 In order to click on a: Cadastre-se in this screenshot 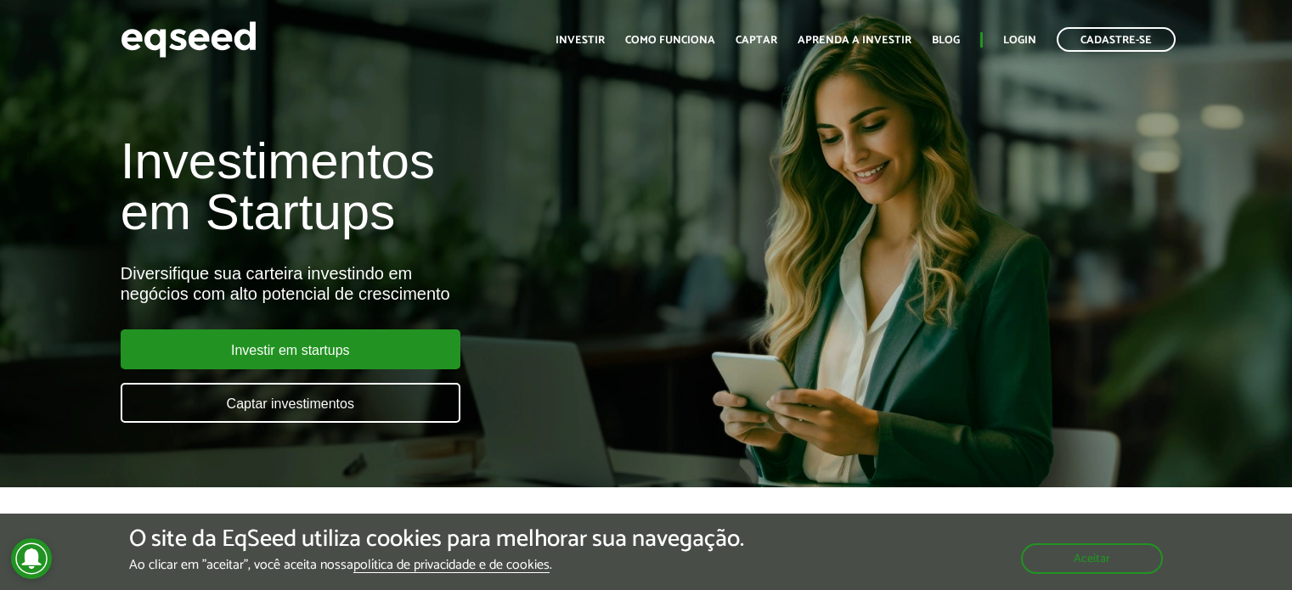, I will do `click(1116, 39)`.